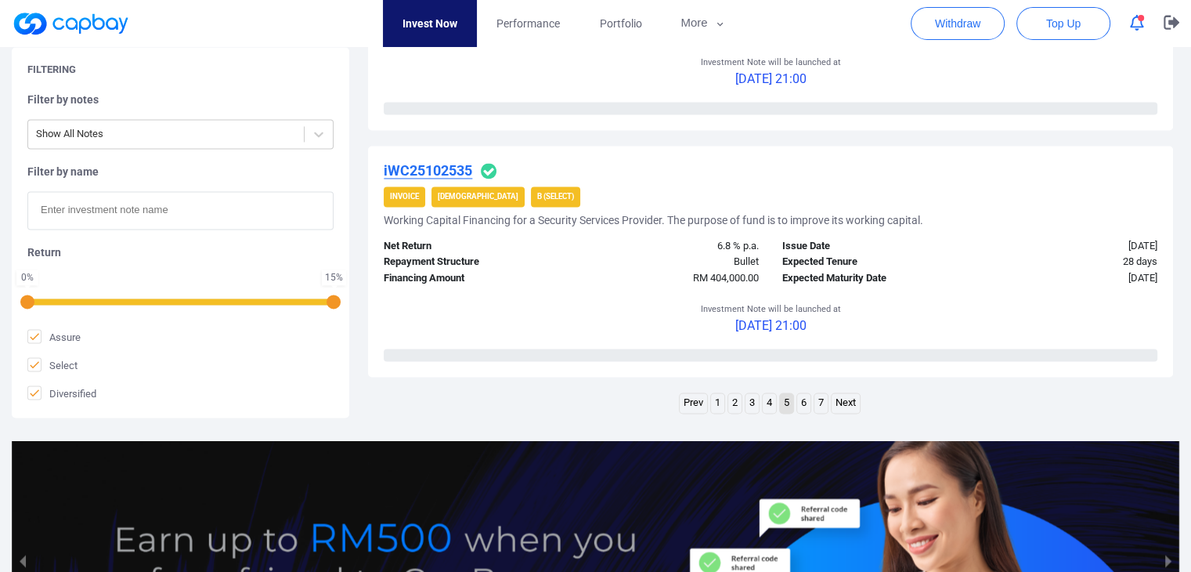 This screenshot has width=1191, height=572. Describe the element at coordinates (471, 246) in the screenshot. I see `div: Net Return` at that location.